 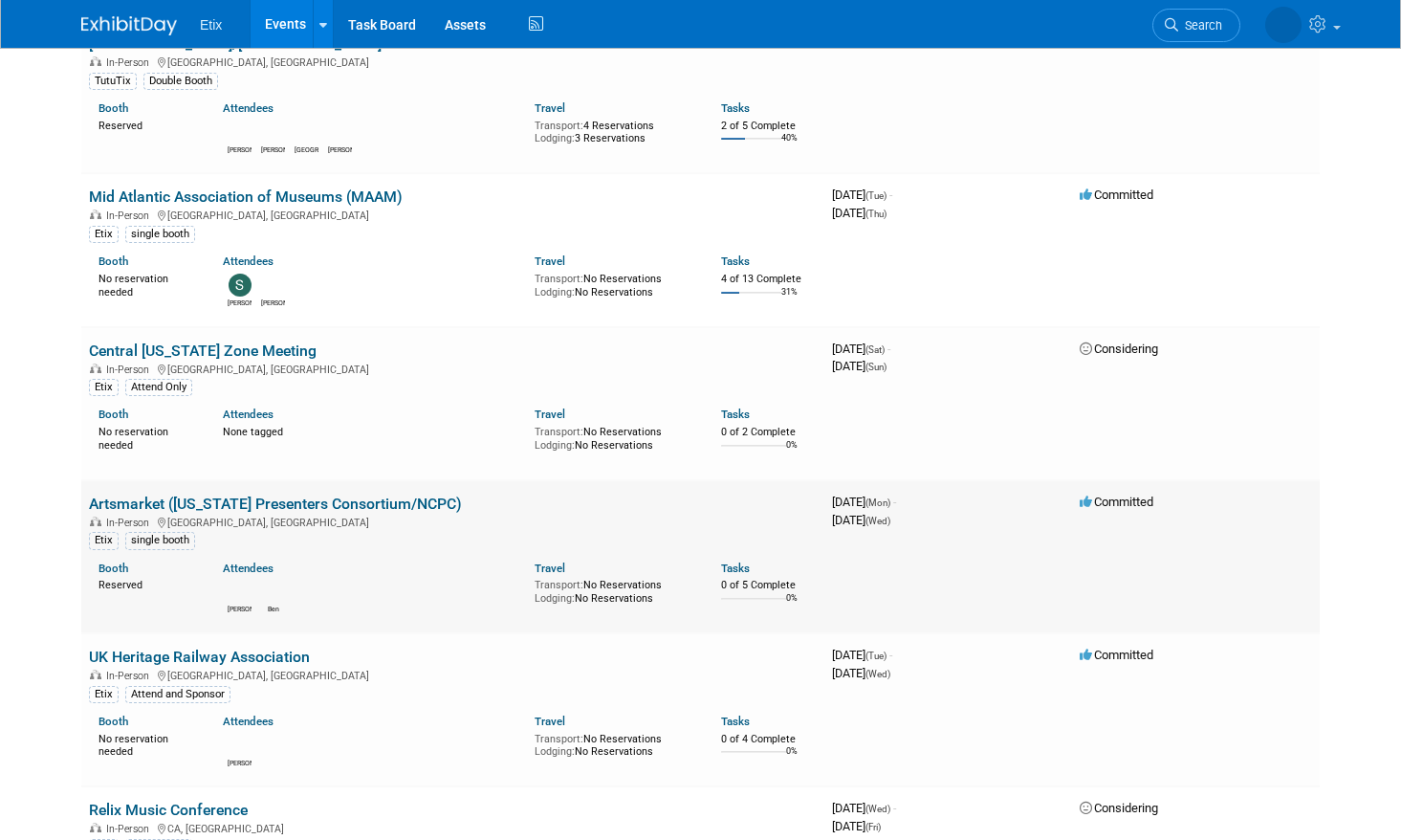 I want to click on a: UK Heritage Railway Association, so click(x=199, y=656).